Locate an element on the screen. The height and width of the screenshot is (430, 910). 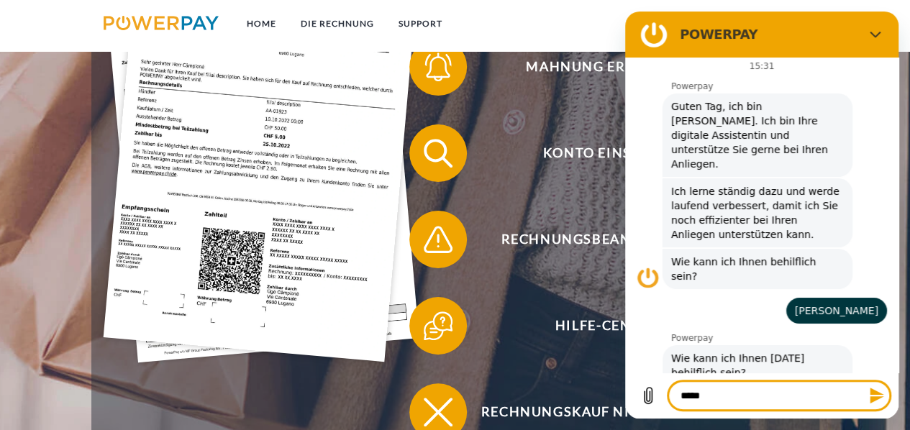
img: qb_bell.svg is located at coordinates (438, 67).